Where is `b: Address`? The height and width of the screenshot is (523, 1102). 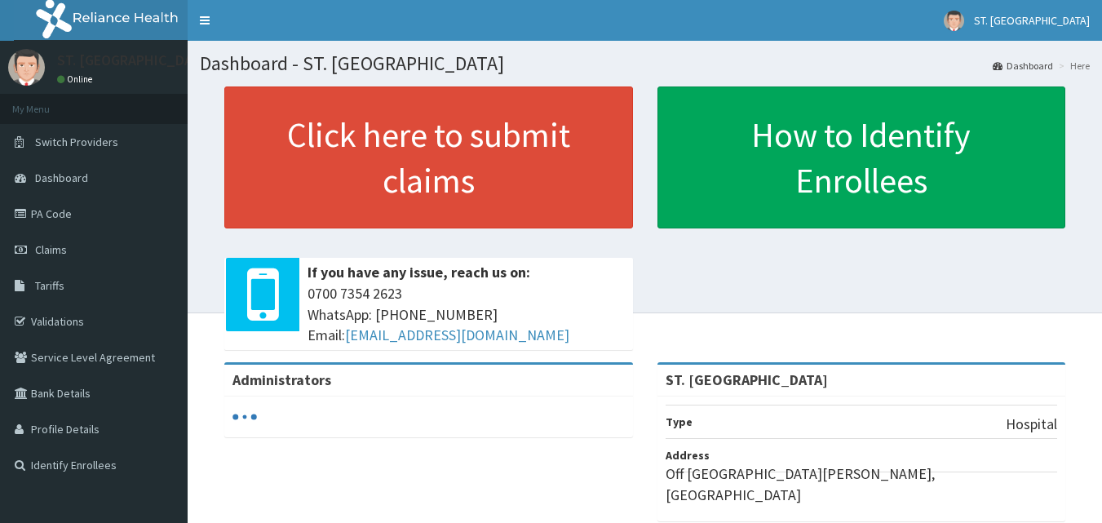 b: Address is located at coordinates (688, 455).